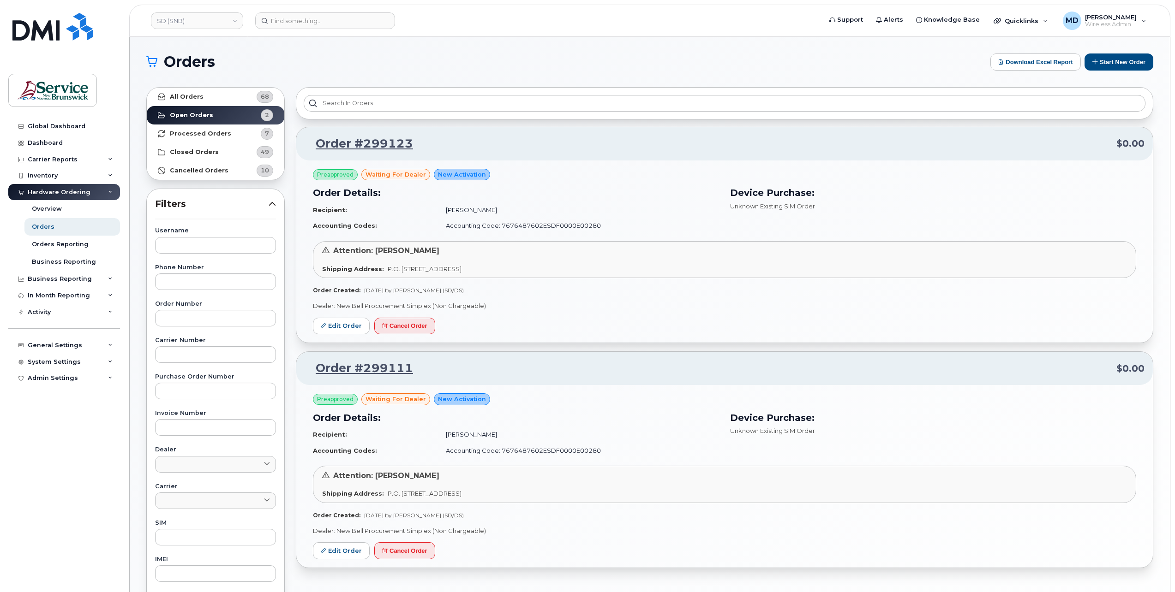 Image resolution: width=1175 pixels, height=592 pixels. I want to click on span: Filters, so click(212, 204).